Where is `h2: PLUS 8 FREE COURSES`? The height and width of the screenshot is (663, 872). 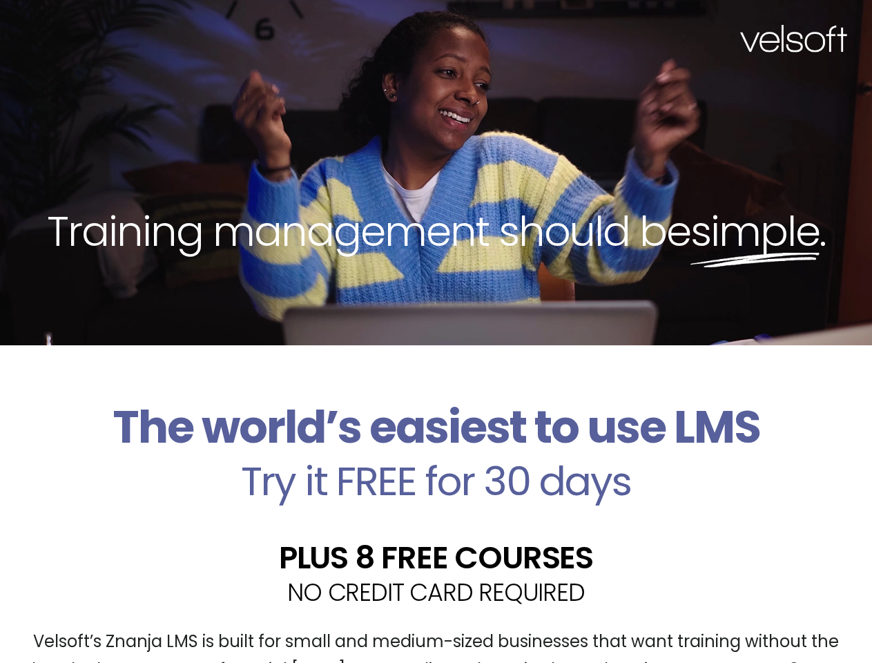
h2: PLUS 8 FREE COURSES is located at coordinates (436, 557).